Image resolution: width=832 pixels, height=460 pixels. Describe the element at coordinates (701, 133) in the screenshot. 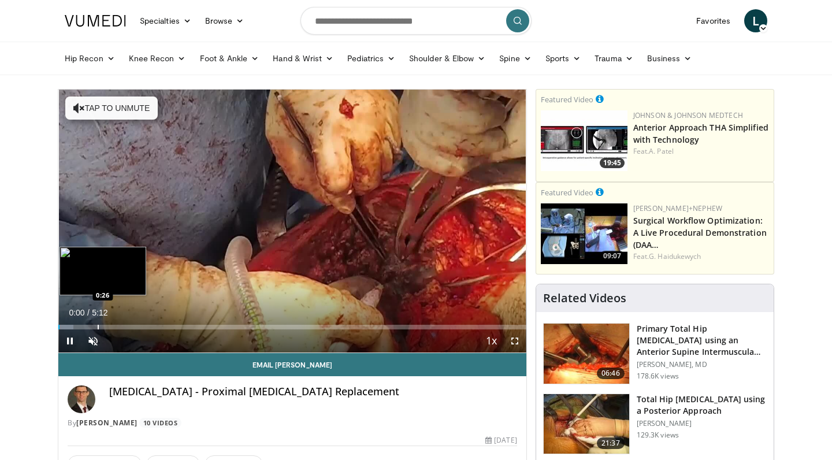

I see `a: Anterior Approach THA Simplified with Technology` at that location.